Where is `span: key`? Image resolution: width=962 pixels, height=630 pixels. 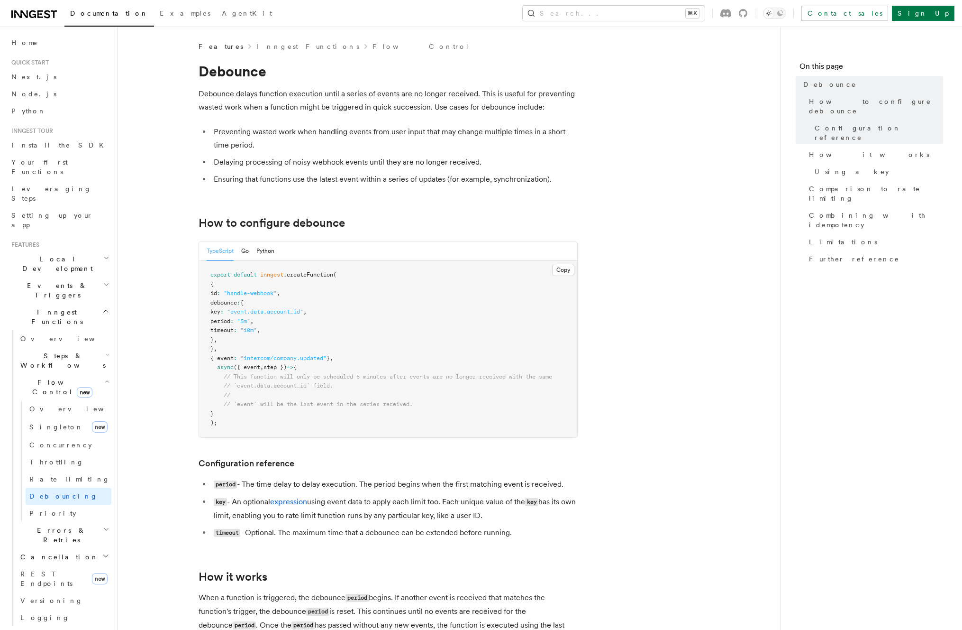
span: key is located at coordinates (215, 311).